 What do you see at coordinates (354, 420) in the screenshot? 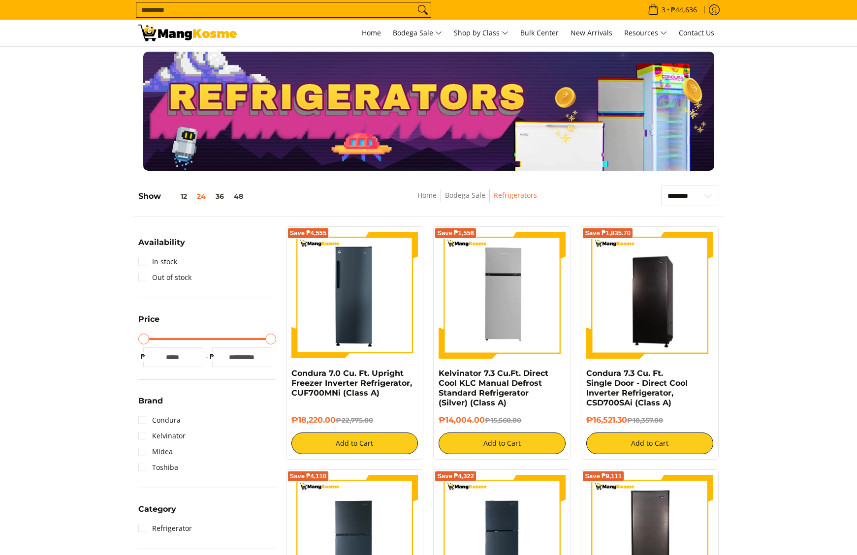
I see `del: ₱22,775.00` at bounding box center [354, 420].